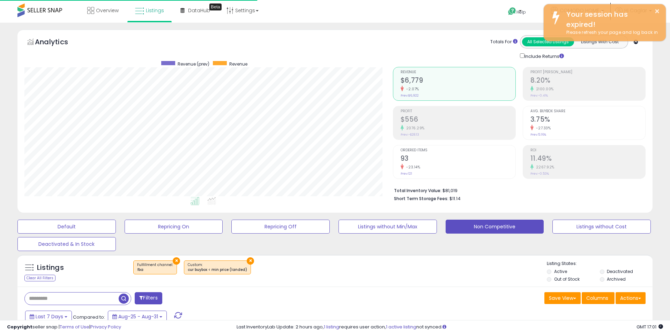 The image size is (670, 334). Describe the element at coordinates (517, 190) in the screenshot. I see `li: $81,019` at that location.